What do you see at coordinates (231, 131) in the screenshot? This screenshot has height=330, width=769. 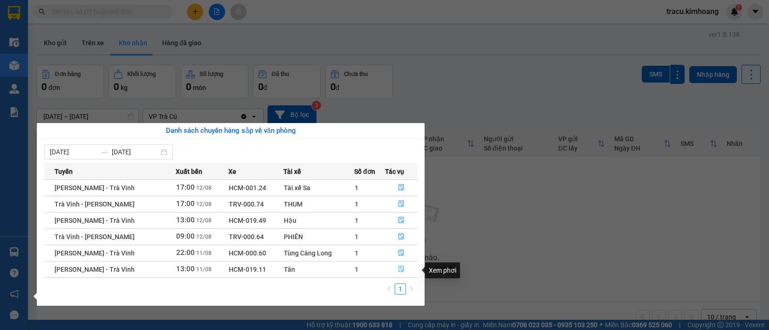 I see `div: Danh sách chuyến hàng sắp về văn phòng` at bounding box center [231, 131].